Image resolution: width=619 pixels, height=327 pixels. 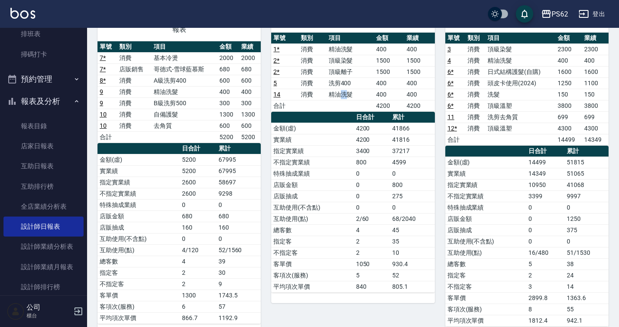 What do you see at coordinates (586, 185) in the screenshot?
I see `td: 41068` at bounding box center [586, 185].